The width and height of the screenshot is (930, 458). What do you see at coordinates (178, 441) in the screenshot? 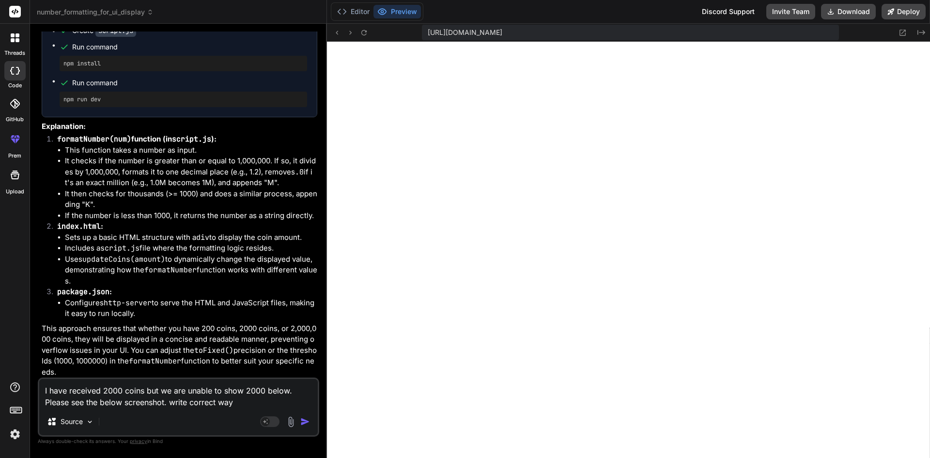
I see `p: Always double-check its answers. Your in Bind` at bounding box center [178, 441].